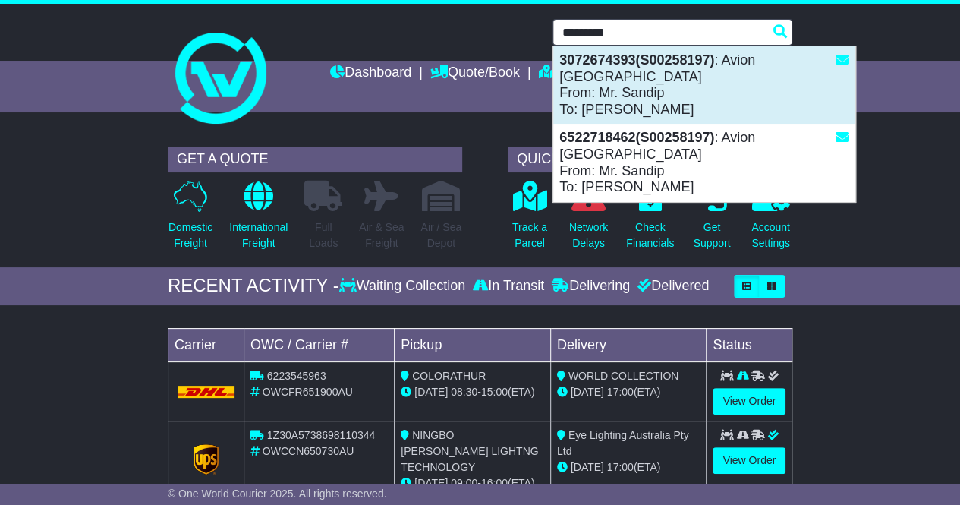 The width and height of the screenshot is (960, 505). I want to click on strong: 6522718462(S00258197), so click(637, 137).